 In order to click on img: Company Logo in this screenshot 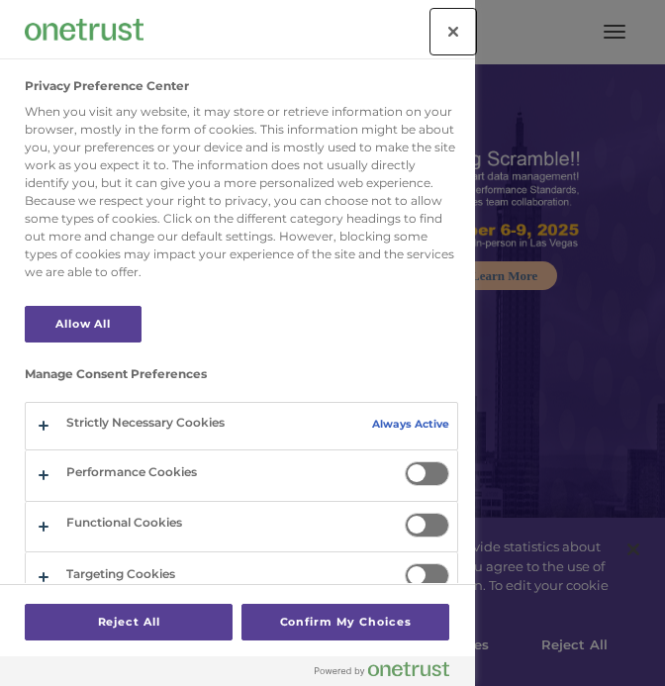, I will do `click(84, 29)`.